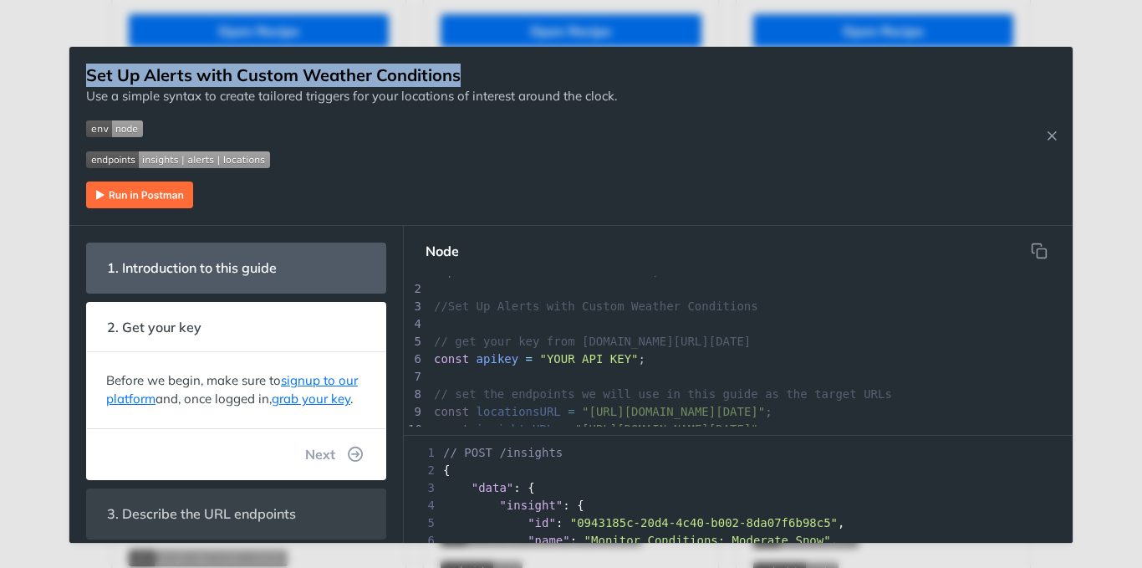 Image resolution: width=1142 pixels, height=568 pixels. Describe the element at coordinates (140, 192) in the screenshot. I see `a: Expand image` at that location.